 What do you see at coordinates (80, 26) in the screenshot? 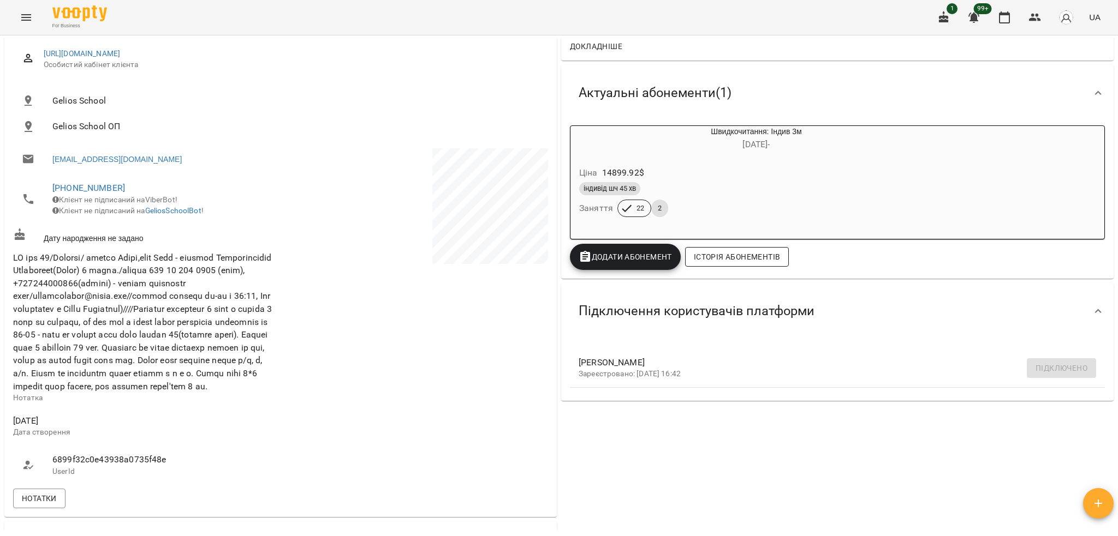
I see `span: For Business` at bounding box center [80, 26].